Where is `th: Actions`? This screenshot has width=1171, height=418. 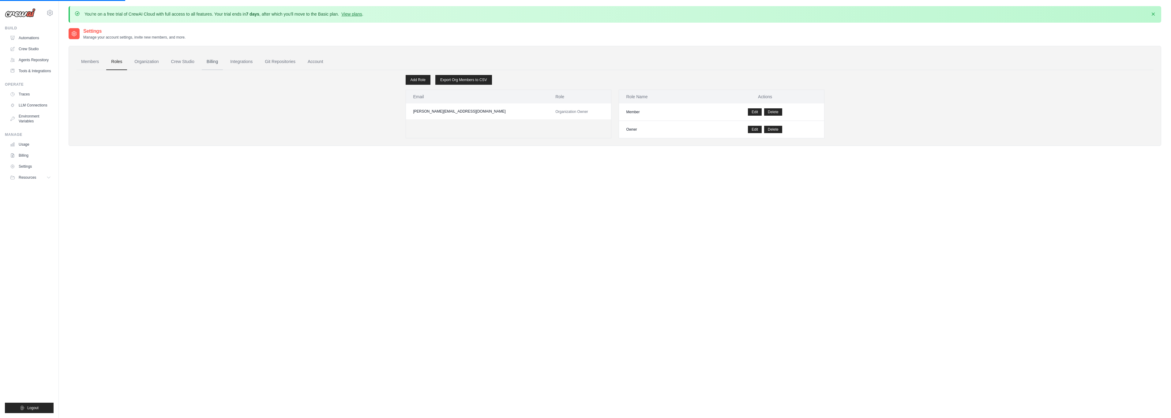 th: Actions is located at coordinates (765, 97).